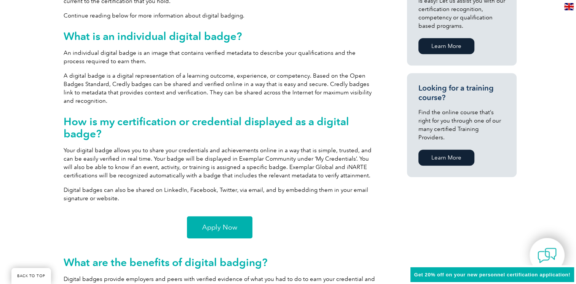  What do you see at coordinates (31, 276) in the screenshot?
I see `a: BACK TO TOP` at bounding box center [31, 276].